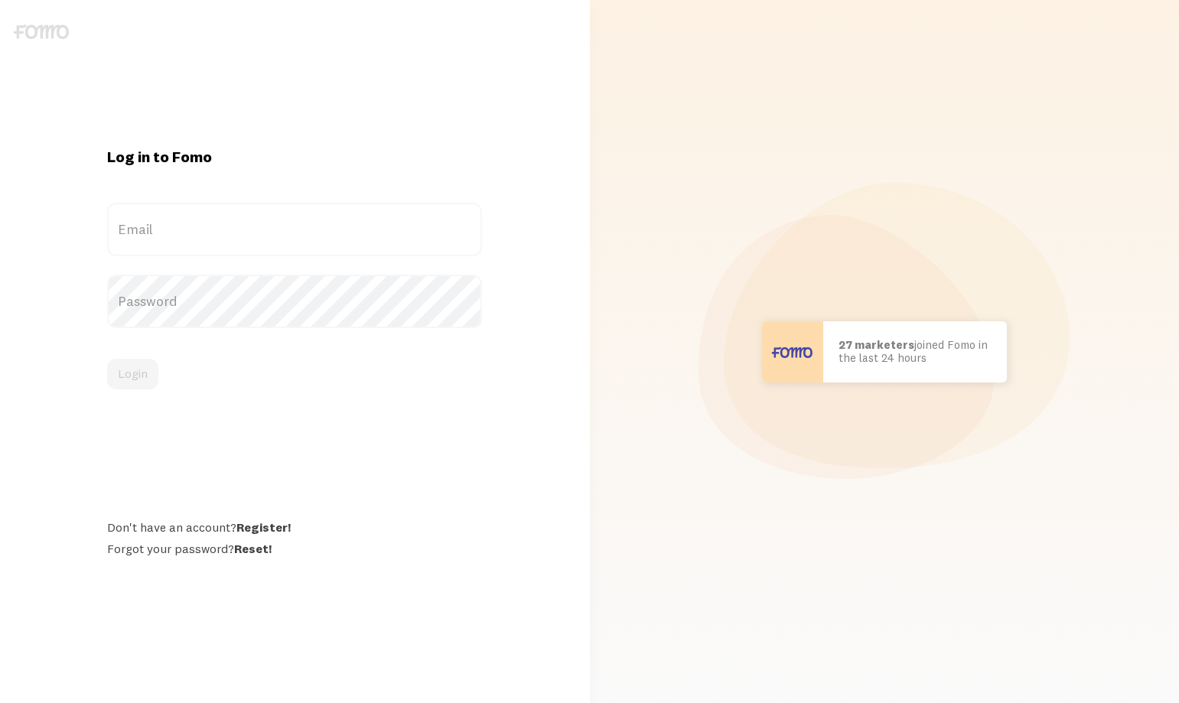  What do you see at coordinates (41, 31) in the screenshot?
I see `img: fomo-logo-gray-b99e0e8ada9f9040e2984d0d95b3b12da0074ffd48d1e5cb62ac37fc77b0b268.svg` at bounding box center [41, 31].